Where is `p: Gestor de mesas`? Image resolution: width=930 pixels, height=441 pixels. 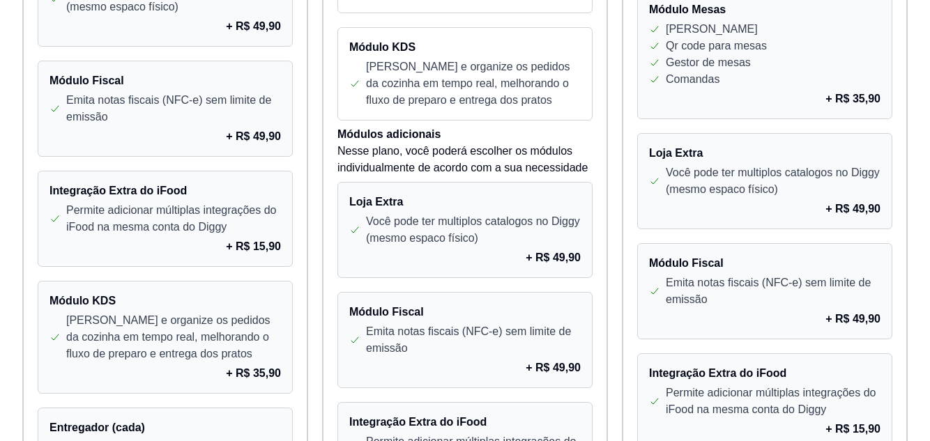 p: Gestor de mesas is located at coordinates (709, 63).